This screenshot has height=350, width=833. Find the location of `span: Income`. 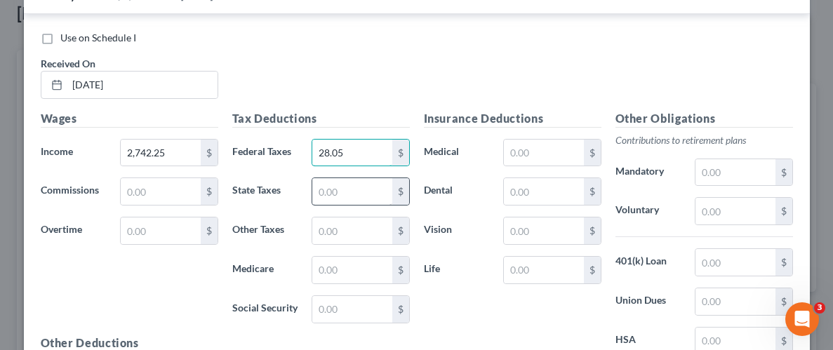

span: Income is located at coordinates (57, 151).